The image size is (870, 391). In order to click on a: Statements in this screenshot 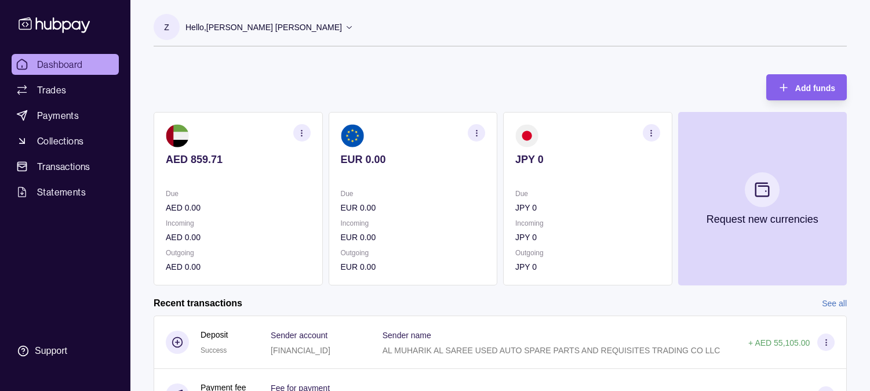, I will do `click(65, 192)`.